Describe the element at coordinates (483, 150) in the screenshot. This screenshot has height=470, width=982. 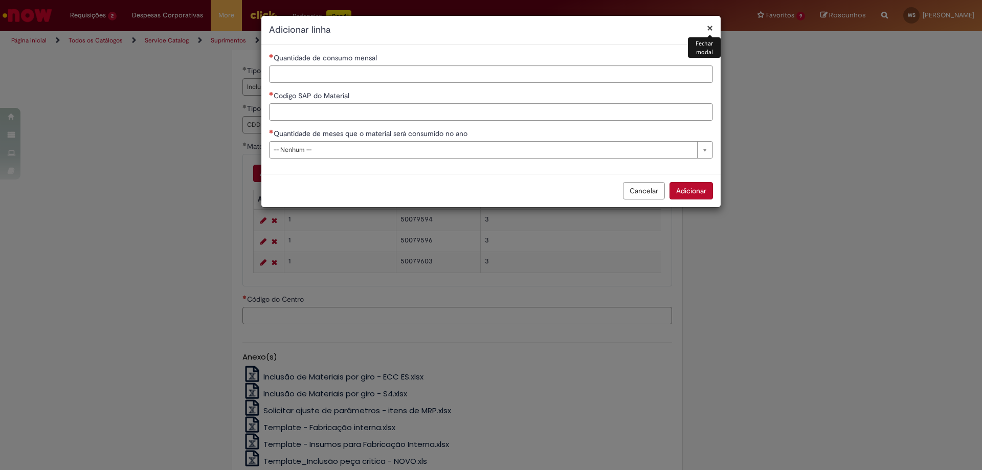
I see `span: -- Nenhum --` at that location.